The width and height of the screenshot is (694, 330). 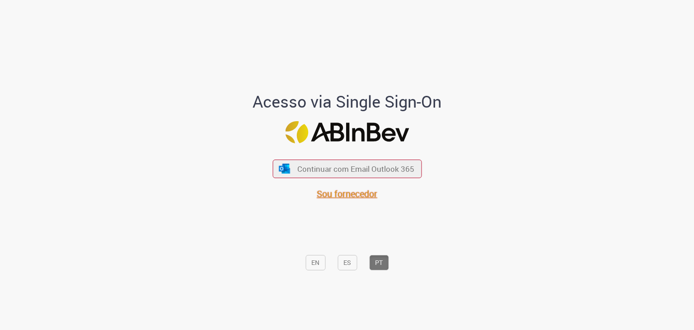 I want to click on span: Continuar com Email Outlook 365, so click(x=355, y=168).